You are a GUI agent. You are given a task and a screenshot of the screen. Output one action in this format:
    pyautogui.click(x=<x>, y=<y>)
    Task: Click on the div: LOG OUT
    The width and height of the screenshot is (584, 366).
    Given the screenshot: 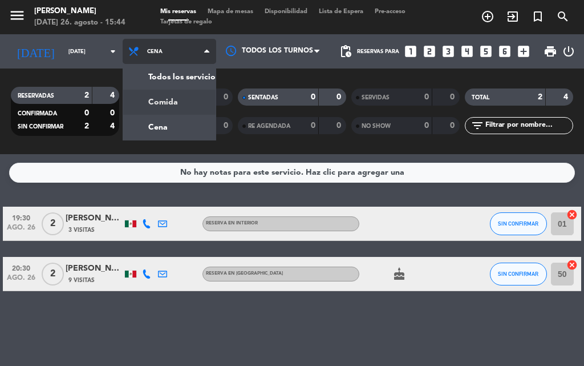 What is the action you would take?
    pyautogui.click(x=569, y=51)
    